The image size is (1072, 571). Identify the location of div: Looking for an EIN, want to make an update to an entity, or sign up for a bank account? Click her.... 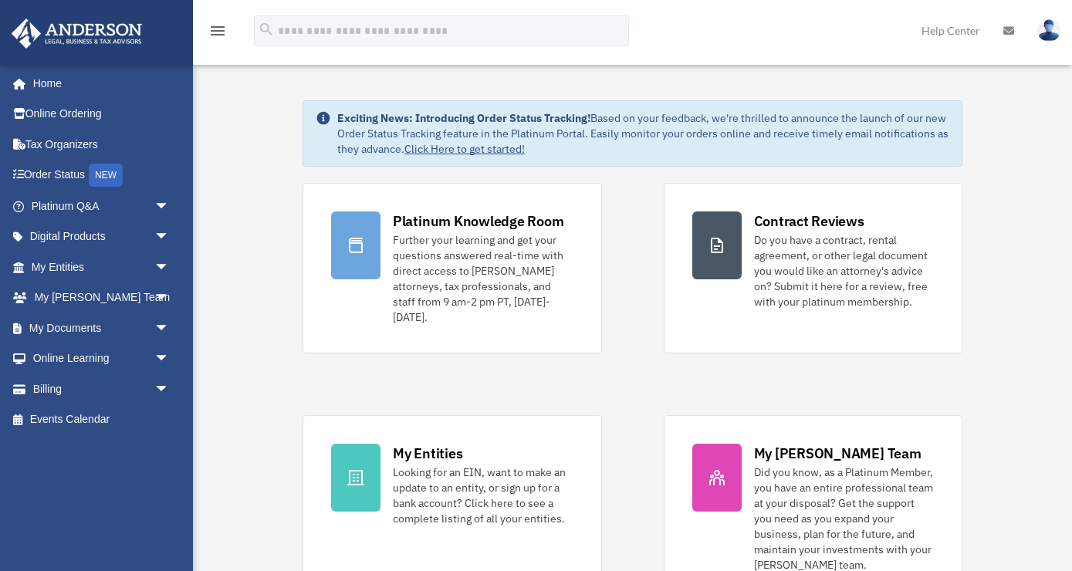
(483, 495).